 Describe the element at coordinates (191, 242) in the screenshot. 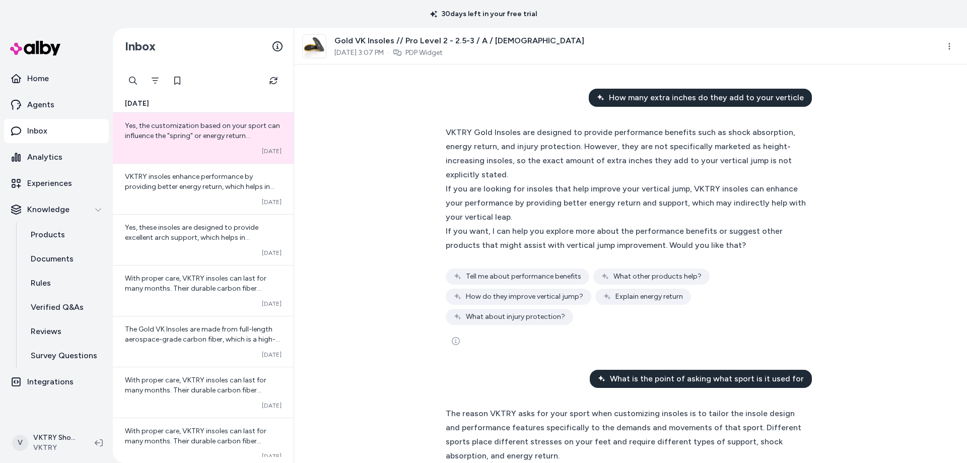

I see `span: Yes, these insoles are designed to provide excellent arch support, which helps in maintaining pro...` at that location.